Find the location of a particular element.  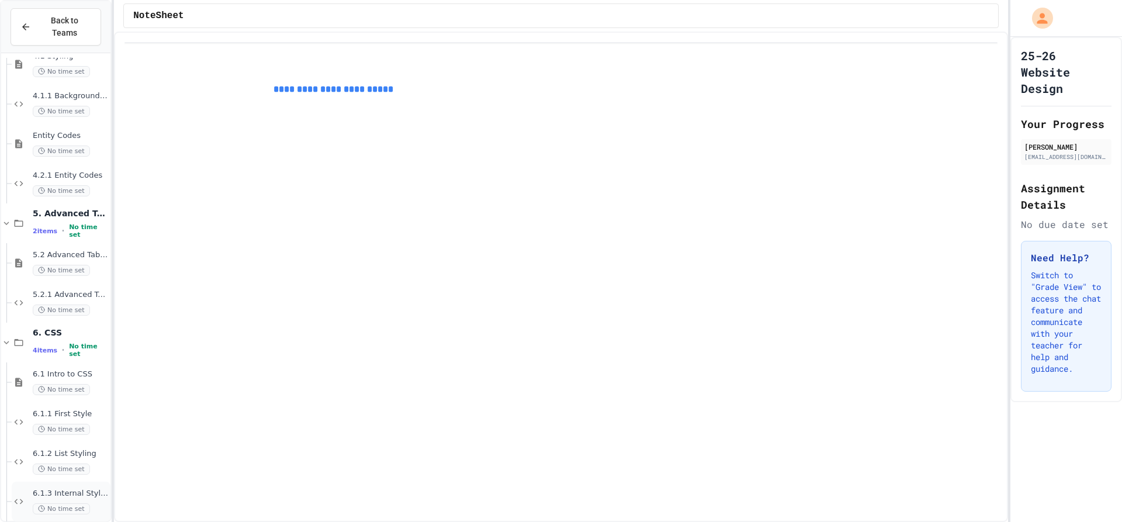

p: Switch to "Grade View" to access the chat feature and communicate with your teacher for help and ... is located at coordinates (1066, 322).